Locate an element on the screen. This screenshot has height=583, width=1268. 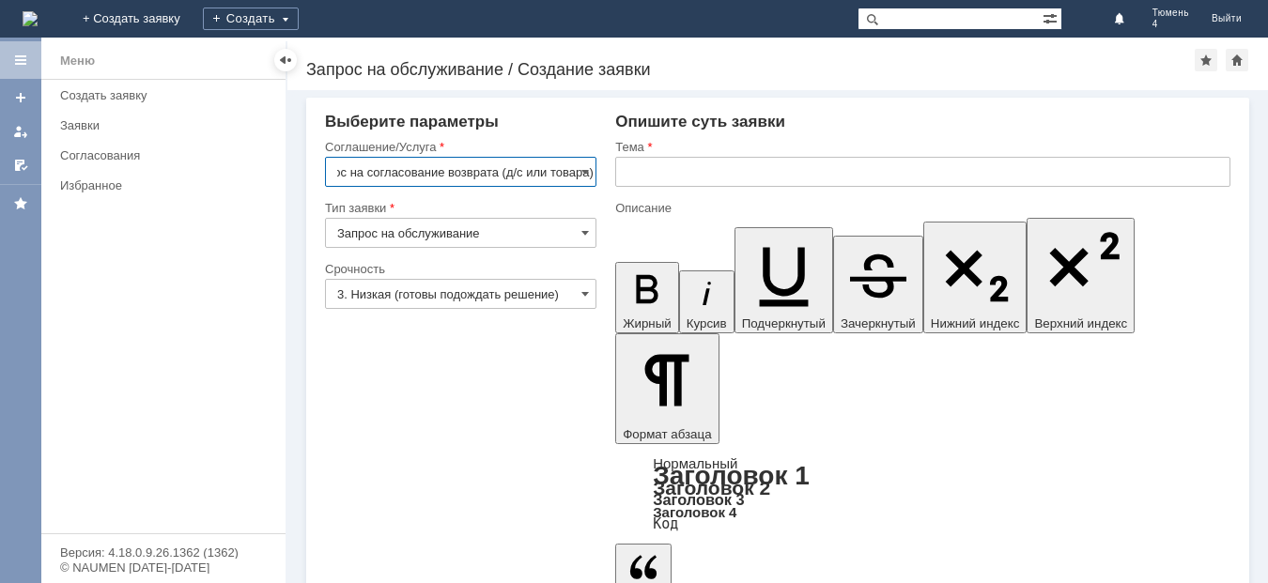
span: Жирный is located at coordinates (647, 323).